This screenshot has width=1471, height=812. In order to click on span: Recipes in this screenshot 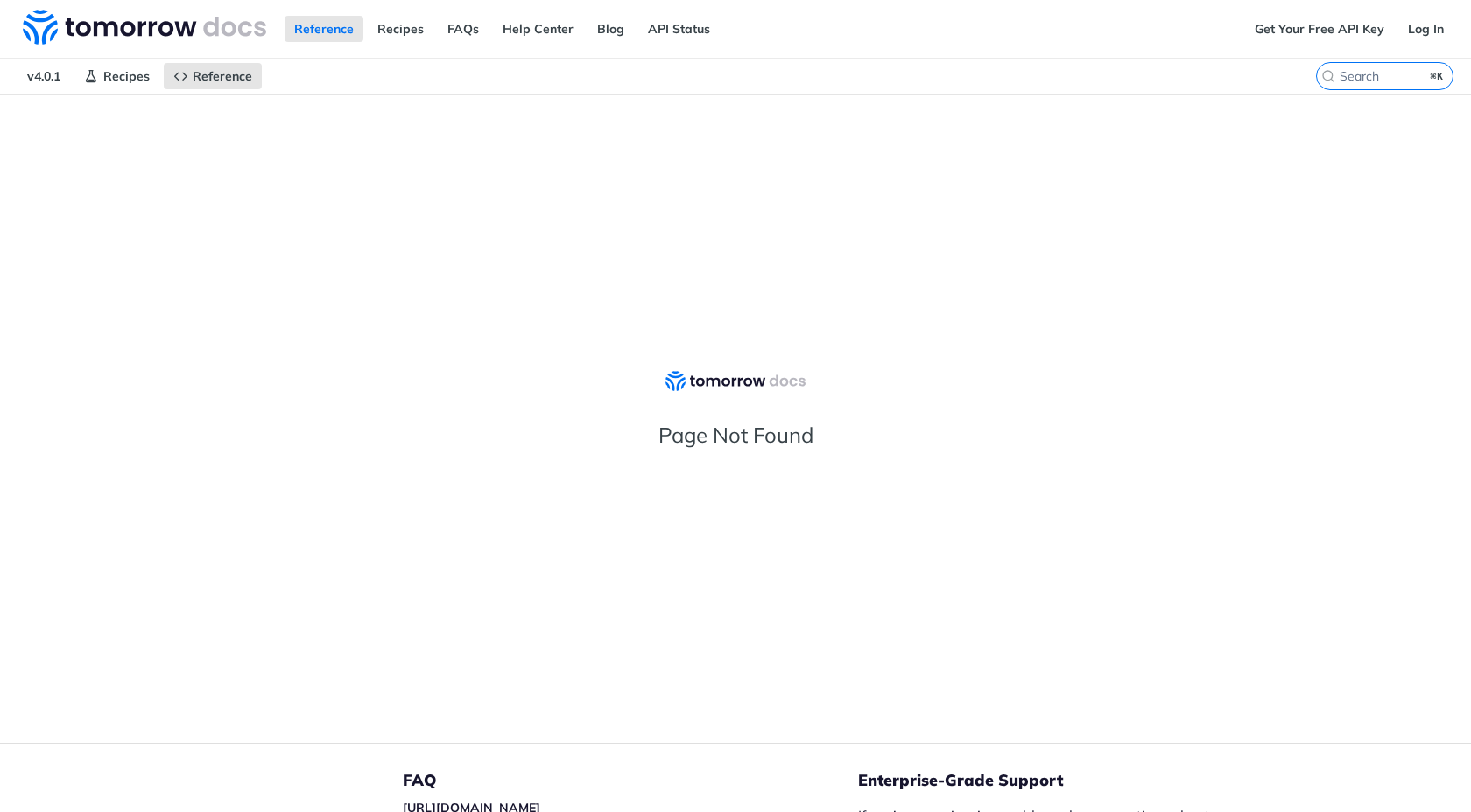, I will do `click(126, 76)`.